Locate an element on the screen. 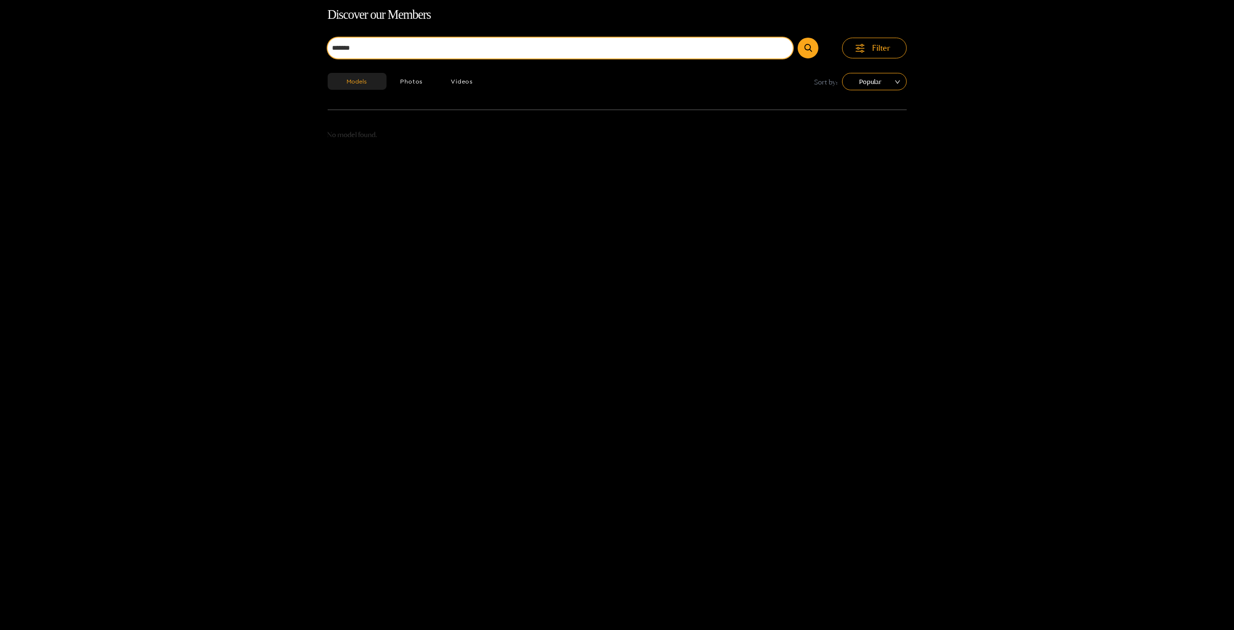  button: Submit Search is located at coordinates (808, 48).